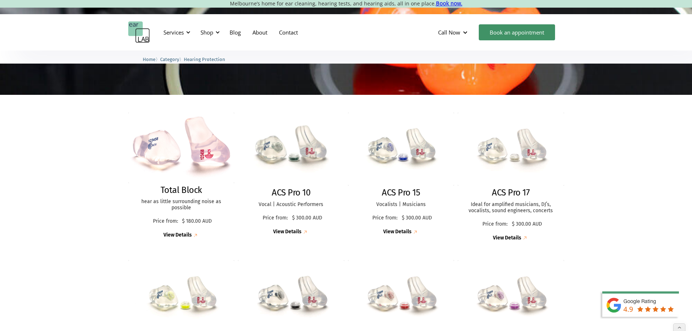  What do you see at coordinates (517, 32) in the screenshot?
I see `a: Book an appointment` at bounding box center [517, 32].